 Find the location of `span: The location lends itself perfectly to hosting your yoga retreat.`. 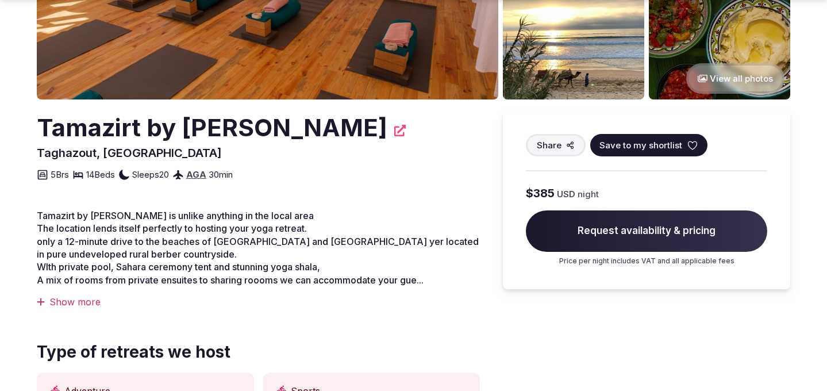

span: The location lends itself perfectly to hosting your yoga retreat. is located at coordinates (172, 228).